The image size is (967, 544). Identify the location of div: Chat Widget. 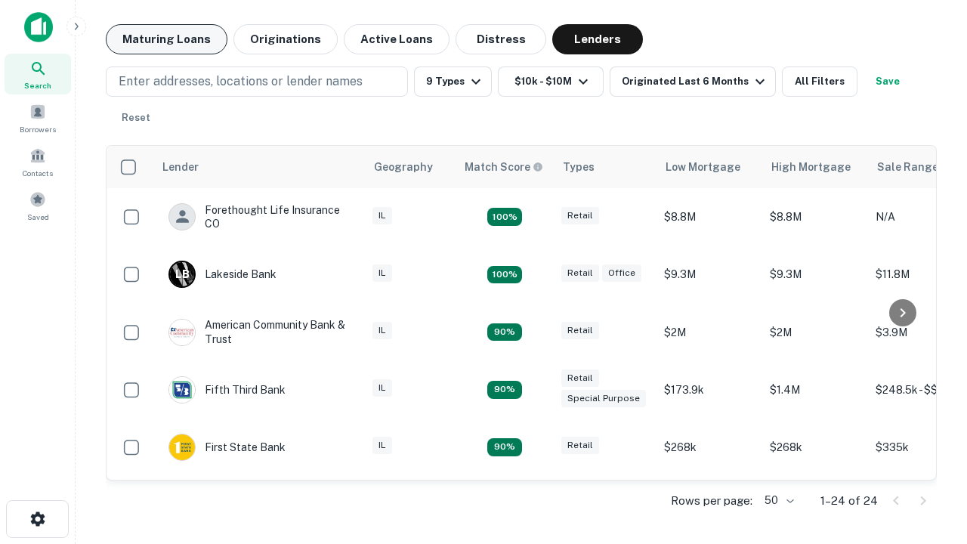
(929, 411).